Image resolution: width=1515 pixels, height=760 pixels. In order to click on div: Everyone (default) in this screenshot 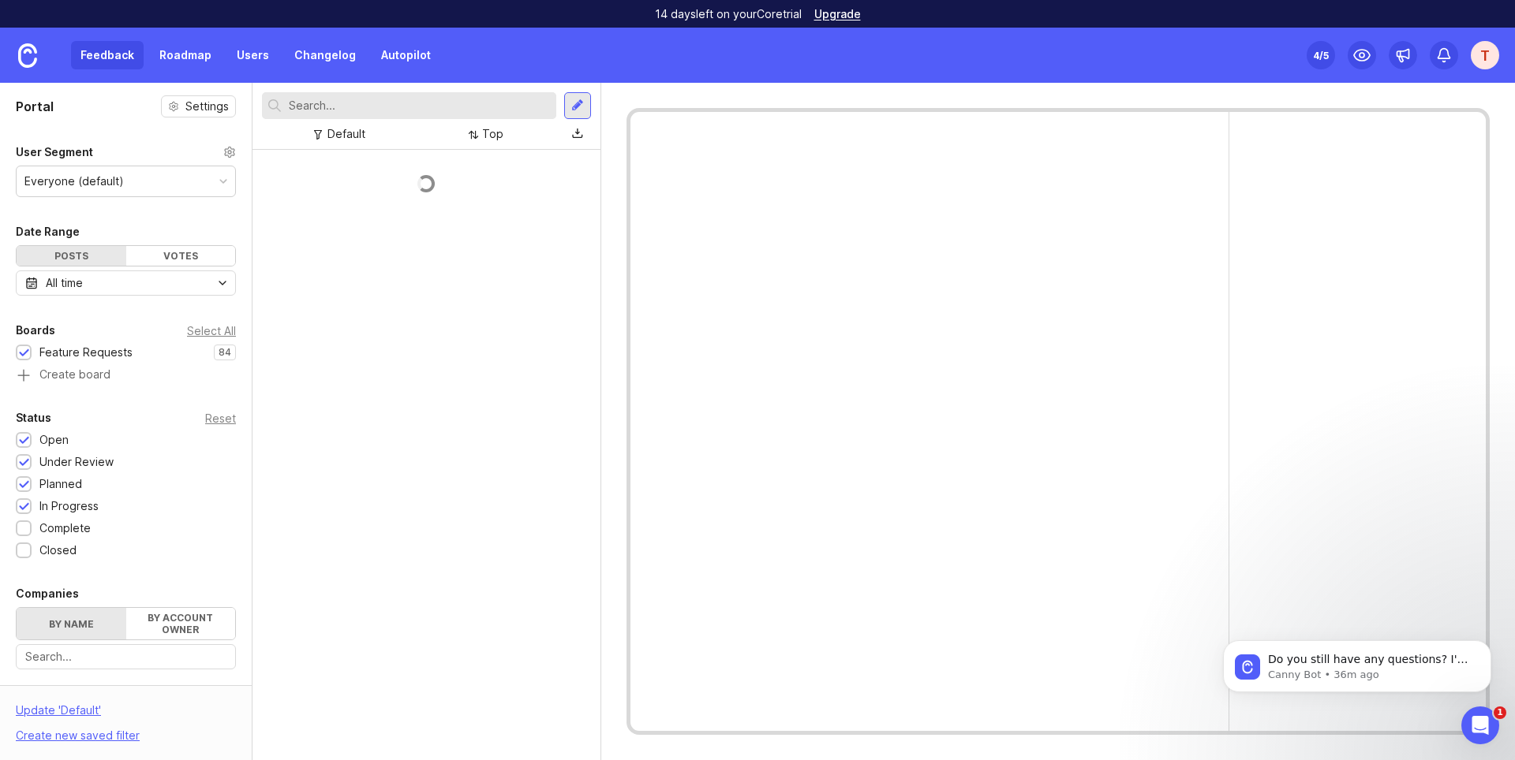, I will do `click(74, 181)`.